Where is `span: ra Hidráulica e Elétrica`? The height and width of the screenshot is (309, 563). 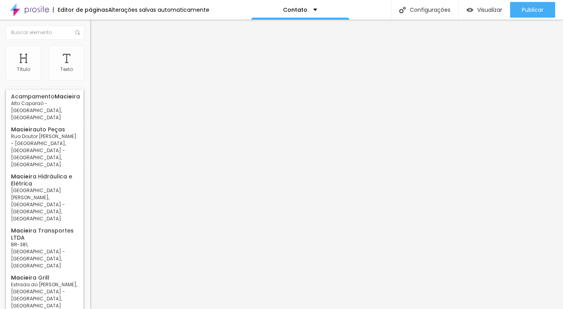 span: ra Hidráulica e Elétrica is located at coordinates (45, 180).